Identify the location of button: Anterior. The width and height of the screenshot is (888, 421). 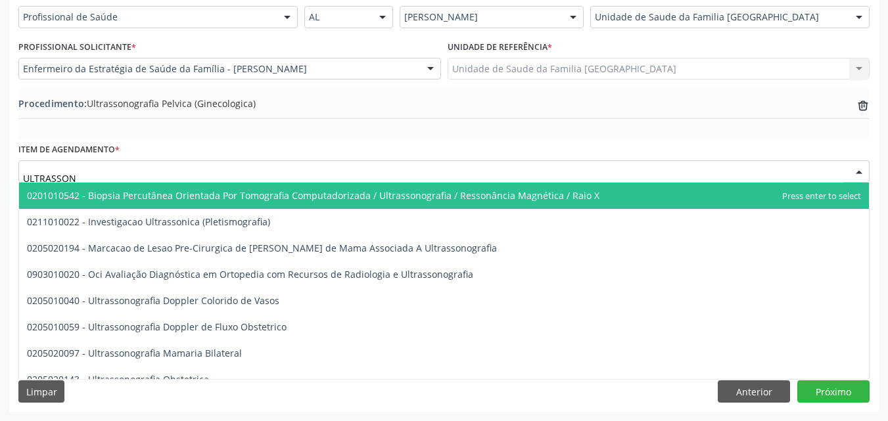
(754, 392).